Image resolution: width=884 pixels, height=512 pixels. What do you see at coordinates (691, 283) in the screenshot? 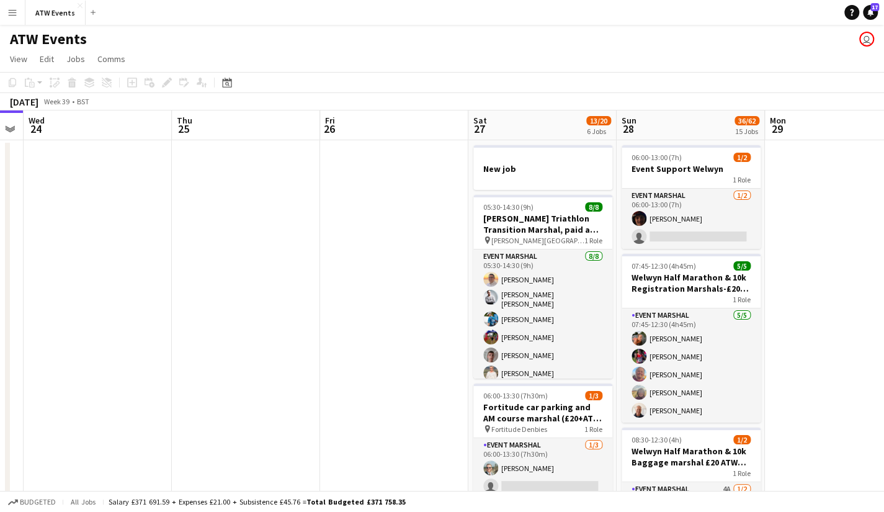
I see `h3: Welwyn Half Marathon & 10k Registration Marshals-£20 ATW credits per hour` at bounding box center [691, 283].